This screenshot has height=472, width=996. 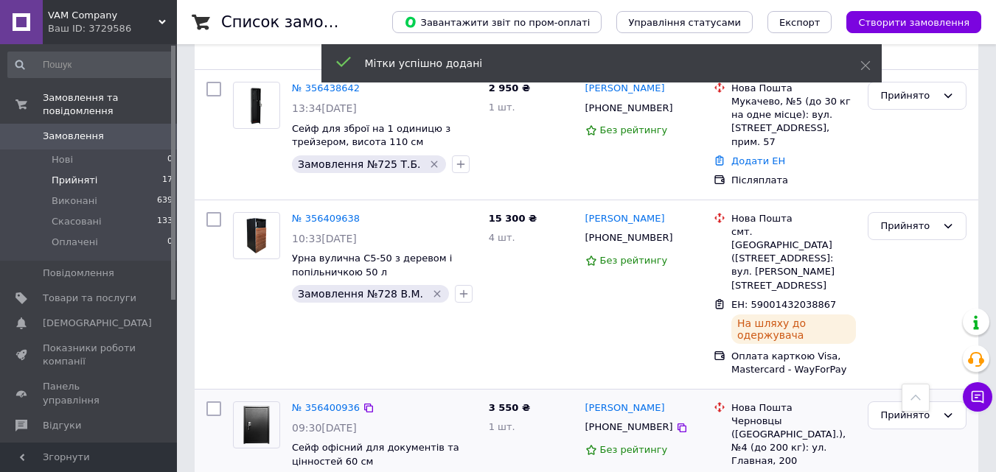 I want to click on span: Замовлення №728 В.М., so click(x=360, y=294).